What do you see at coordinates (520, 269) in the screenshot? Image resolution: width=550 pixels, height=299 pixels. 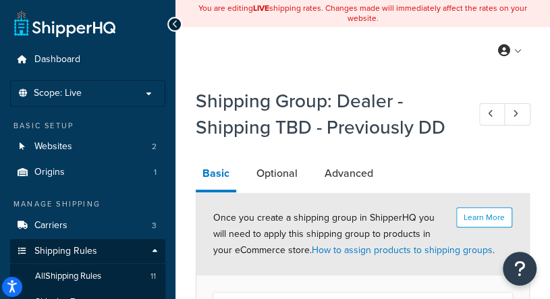 I see `button: Open Resource Center` at bounding box center [520, 269].